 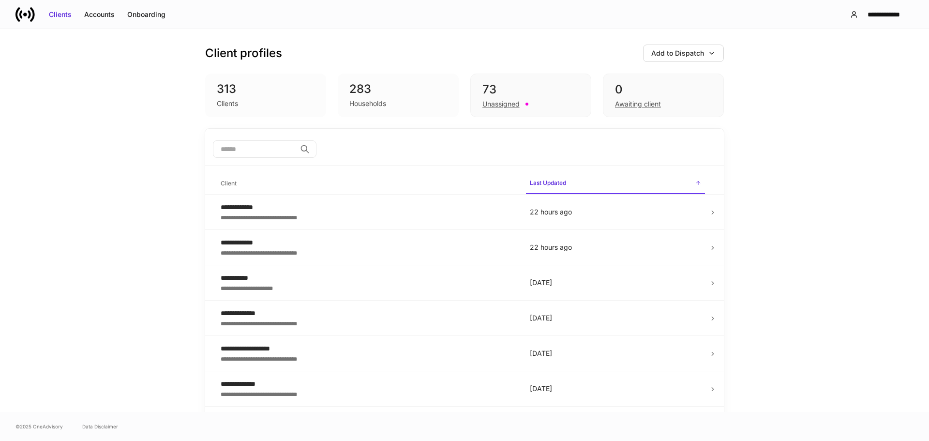 What do you see at coordinates (367, 183) in the screenshot?
I see `span: Client` at bounding box center [367, 183].